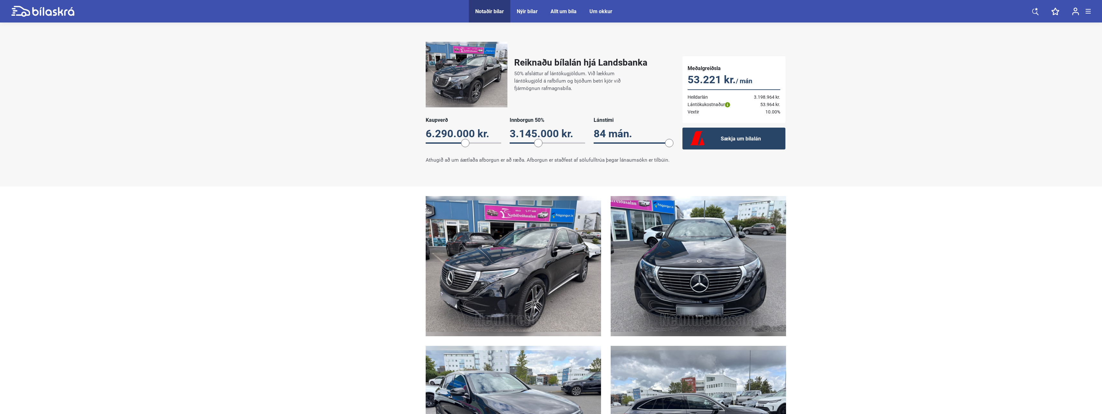 This screenshot has width=1102, height=414. I want to click on a: Nýir bílar, so click(527, 11).